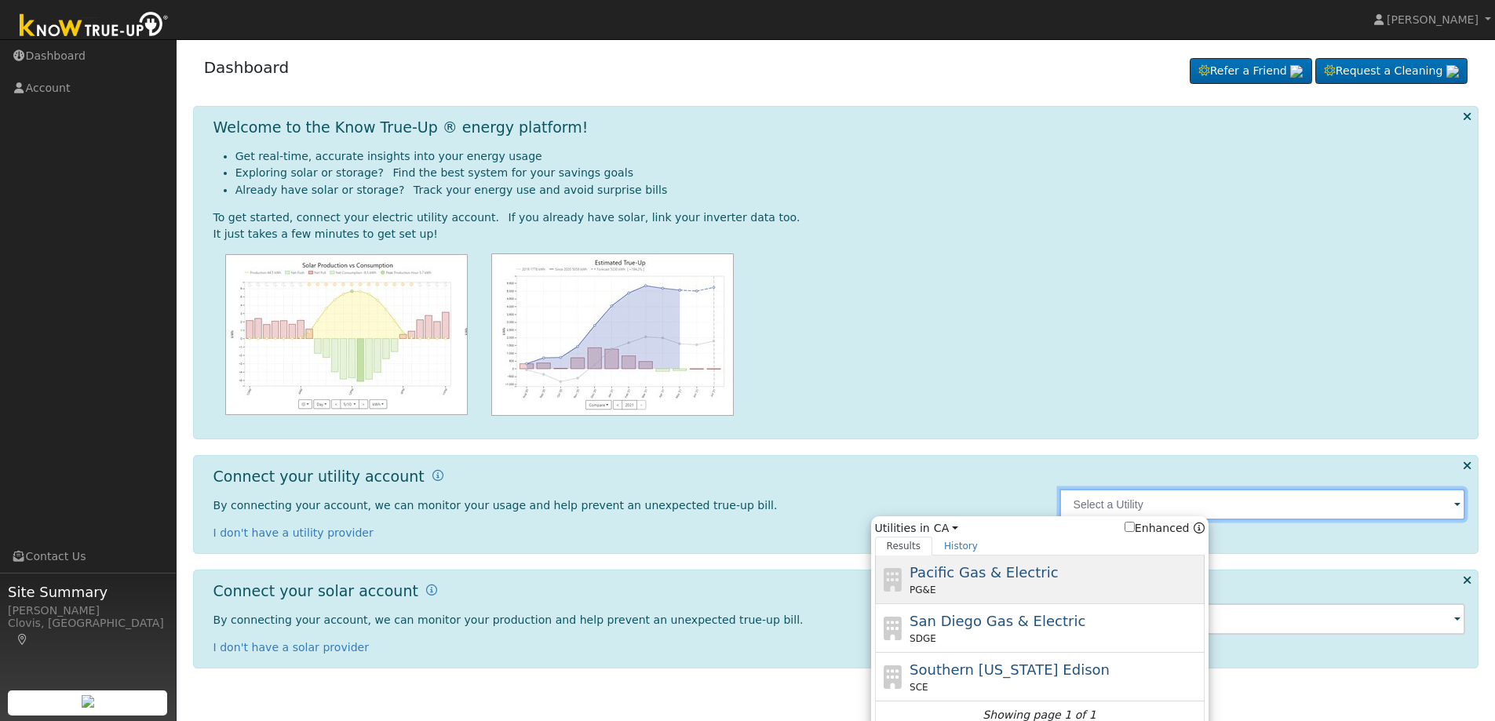  Describe the element at coordinates (840, 234) in the screenshot. I see `div: It just takes a few minutes to get set up!` at that location.